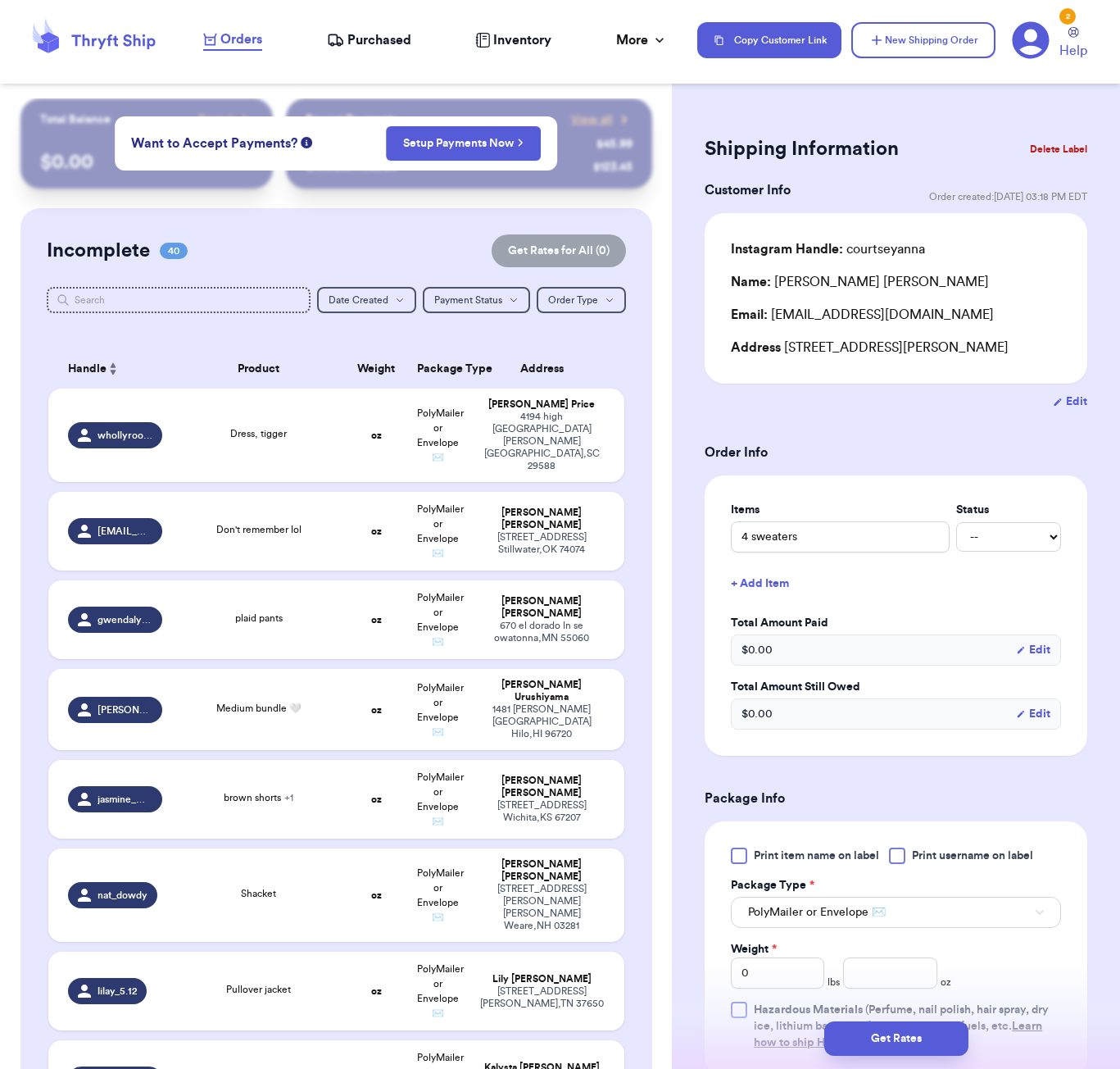  Describe the element at coordinates (215, 120) in the screenshot. I see `span: Payout` at that location.